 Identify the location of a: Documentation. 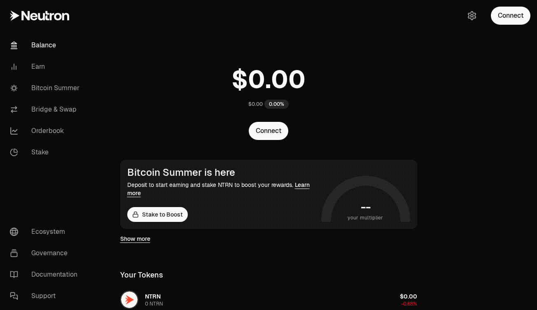
(46, 275).